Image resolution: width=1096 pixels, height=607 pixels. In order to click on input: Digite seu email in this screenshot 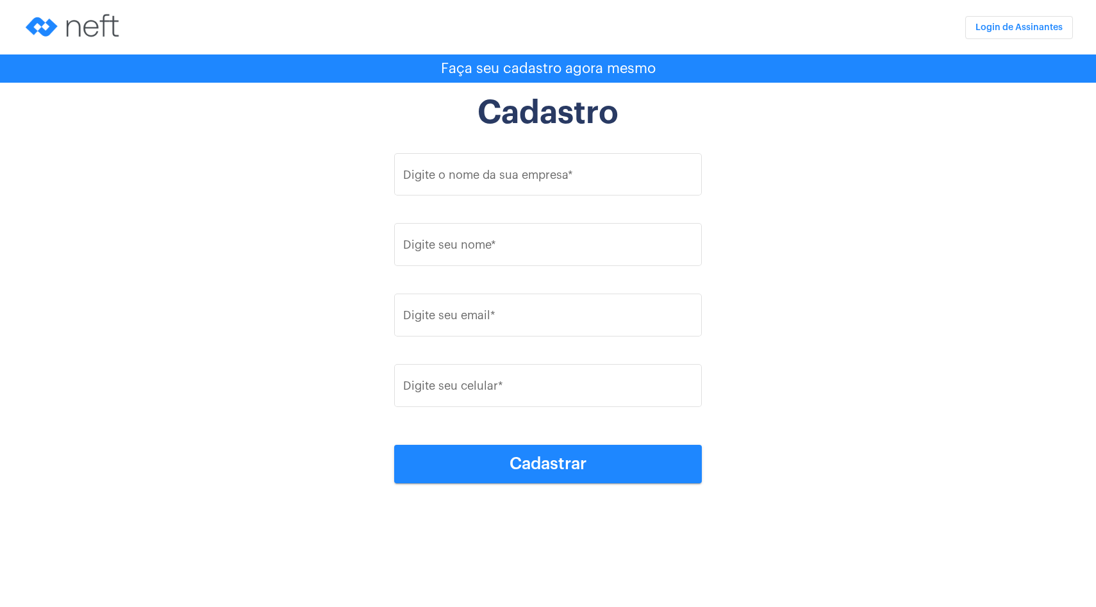, I will do `click(548, 319)`.